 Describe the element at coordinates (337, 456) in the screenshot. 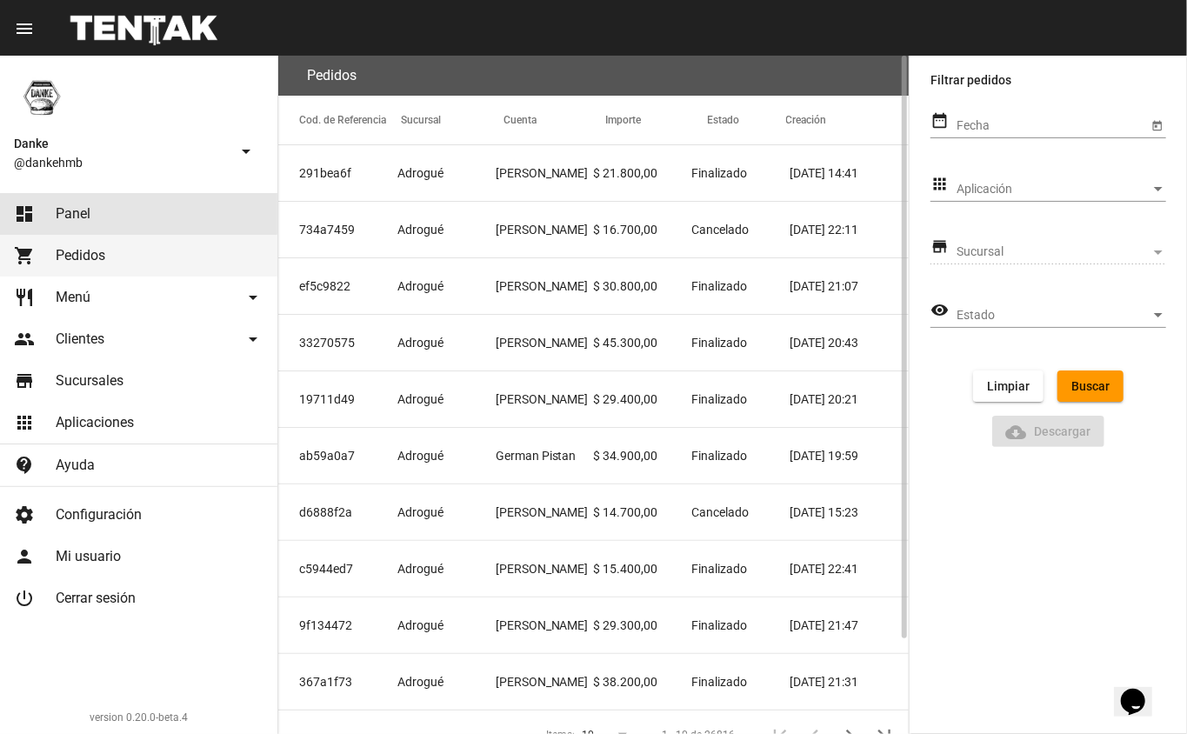

I see `mat-cell: ab59a0a7` at that location.